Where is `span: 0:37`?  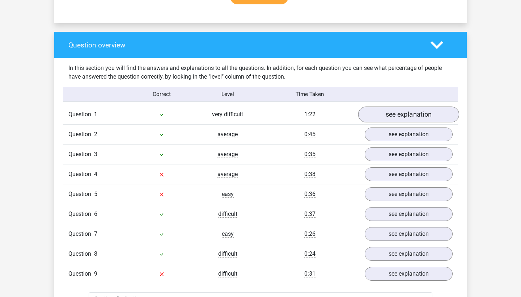
span: 0:37 is located at coordinates (310, 214).